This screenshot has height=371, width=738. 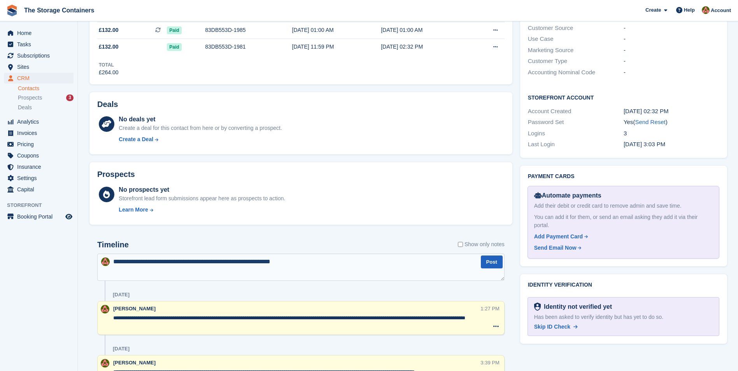 What do you see at coordinates (40, 133) in the screenshot?
I see `span: Invoices` at bounding box center [40, 133].